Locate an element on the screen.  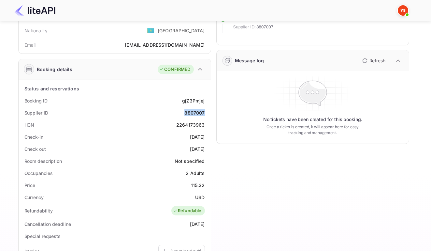
p: Once a ticket is created, it will appear here for easy tracking and management. is located at coordinates (313, 130).